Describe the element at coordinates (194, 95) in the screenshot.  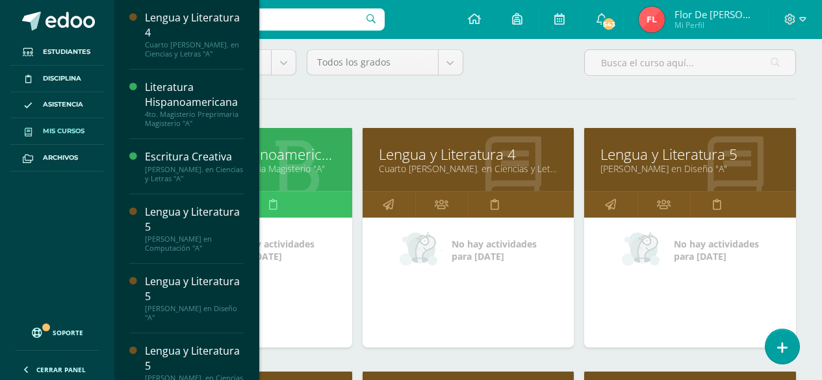
I see `div: Literatura Hispanoamericana` at that location.